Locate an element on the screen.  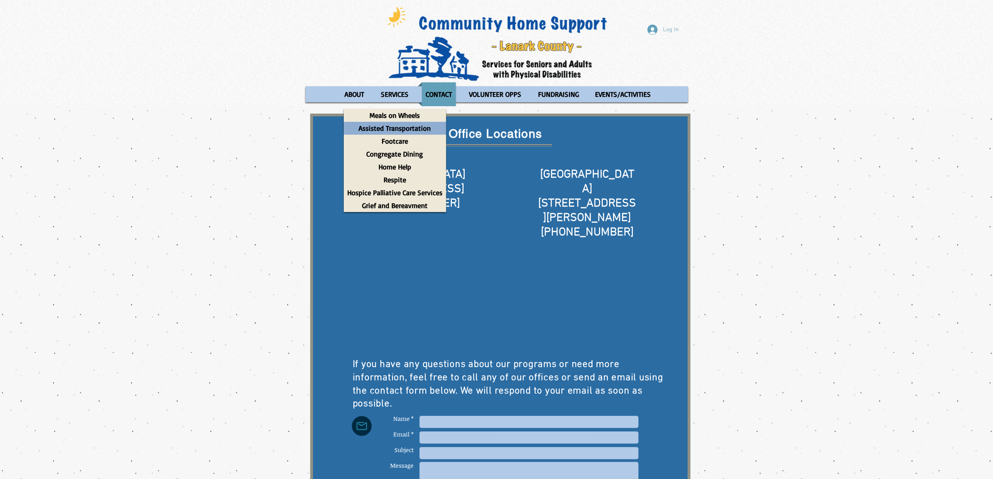
a: Hospice Palliative Care Services is located at coordinates (395, 192).